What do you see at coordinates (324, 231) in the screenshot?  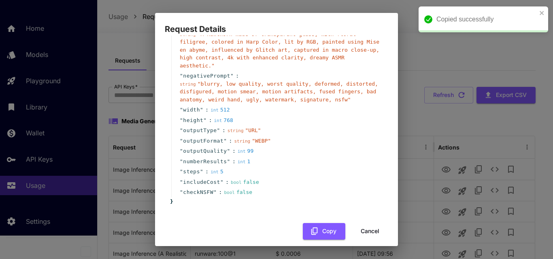 I see `button: Copy` at bounding box center [324, 231].